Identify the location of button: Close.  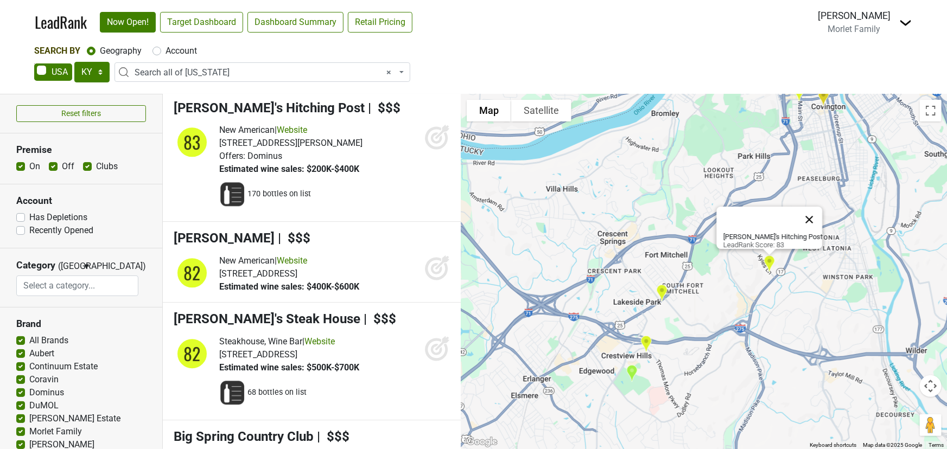
(809, 220).